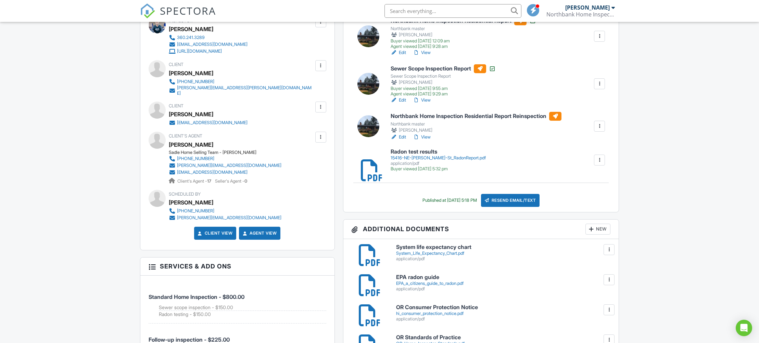 This screenshot has height=343, width=759. I want to click on strong: 17, so click(209, 181).